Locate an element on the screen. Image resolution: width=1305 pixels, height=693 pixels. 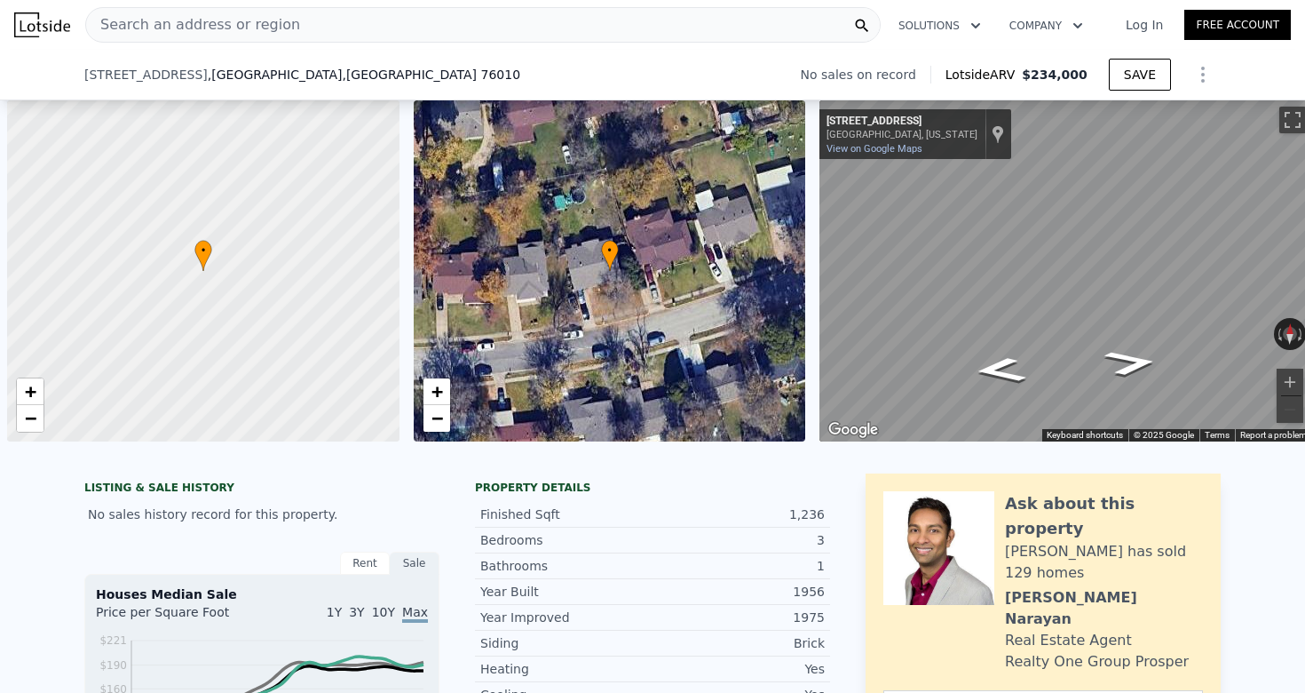
div: Siding is located at coordinates (566, 643).